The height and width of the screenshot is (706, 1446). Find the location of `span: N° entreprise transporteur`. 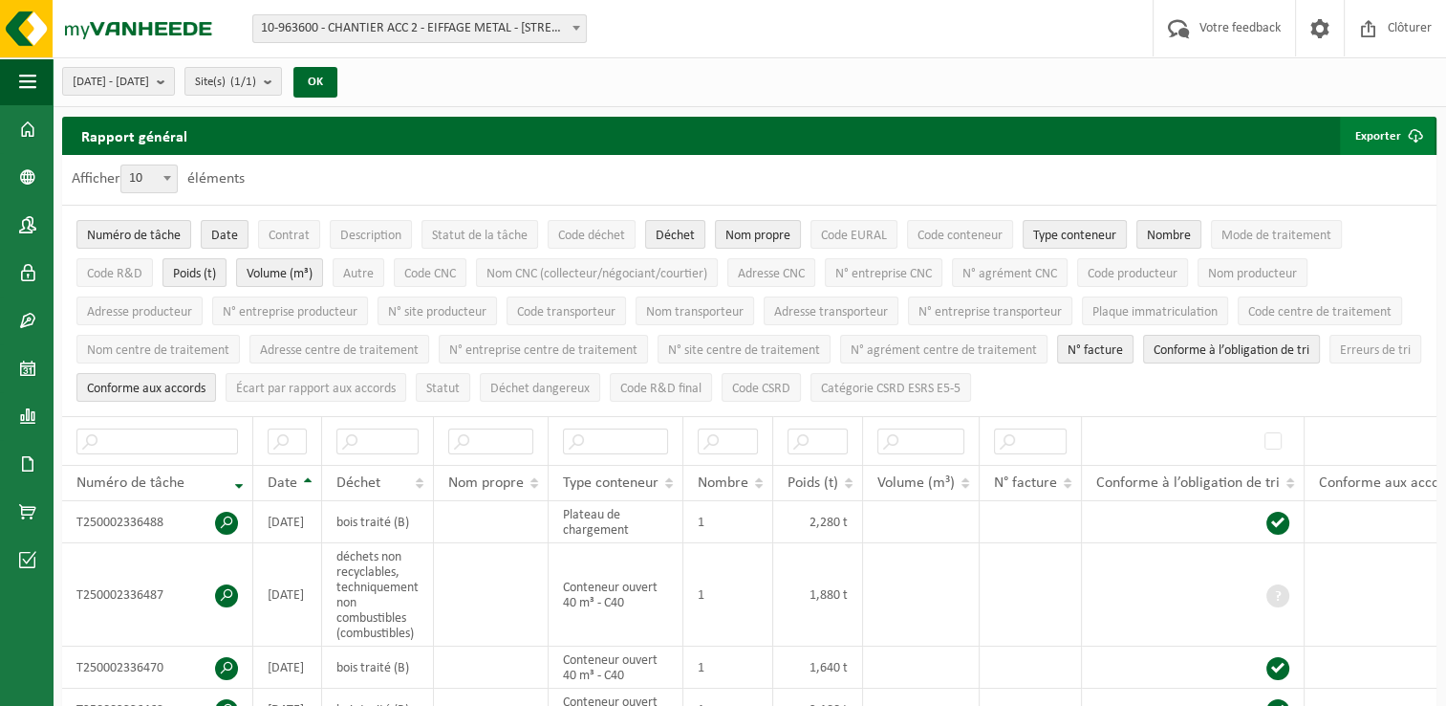

span: N° entreprise transporteur is located at coordinates (990, 312).